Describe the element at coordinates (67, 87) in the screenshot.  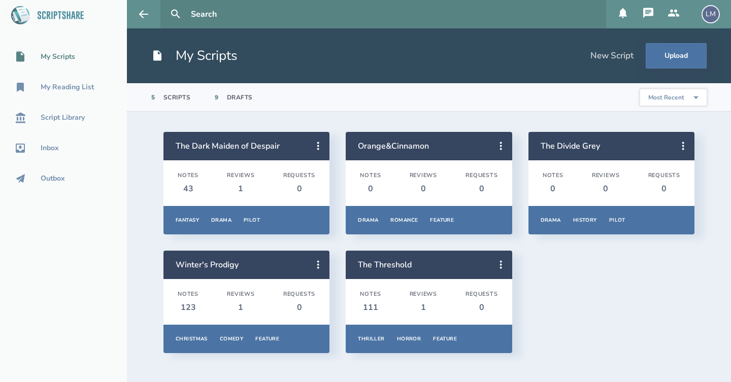
I see `div: My Reading List` at that location.